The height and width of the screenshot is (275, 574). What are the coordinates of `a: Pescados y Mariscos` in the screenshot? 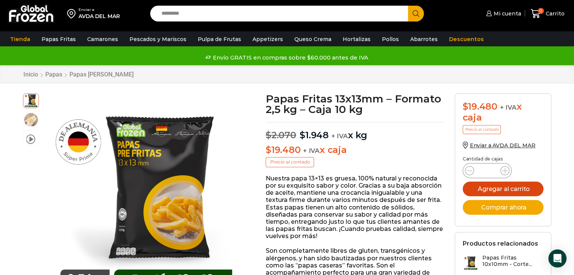 It's located at (158, 39).